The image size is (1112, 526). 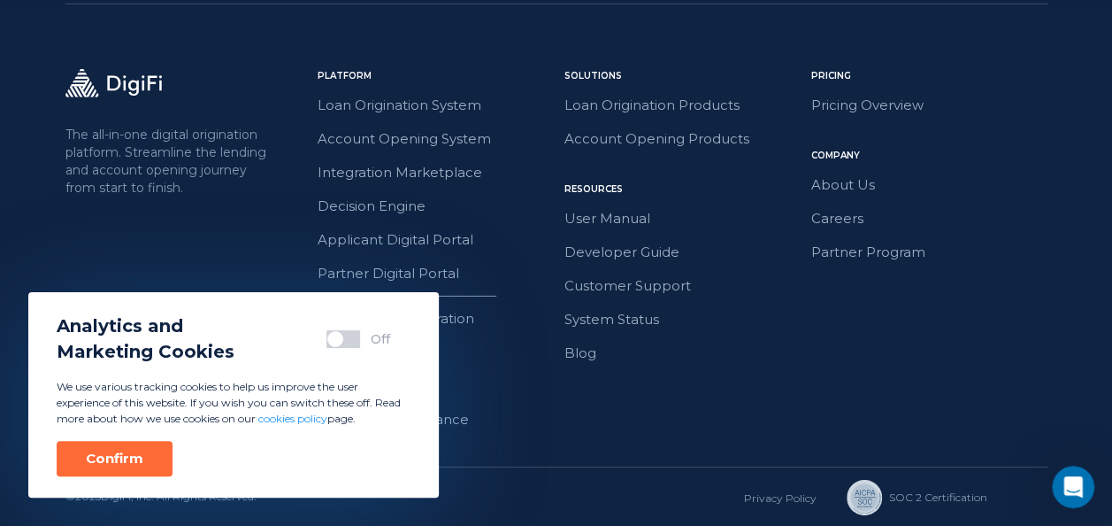 I want to click on a: User Manual, so click(x=682, y=219).